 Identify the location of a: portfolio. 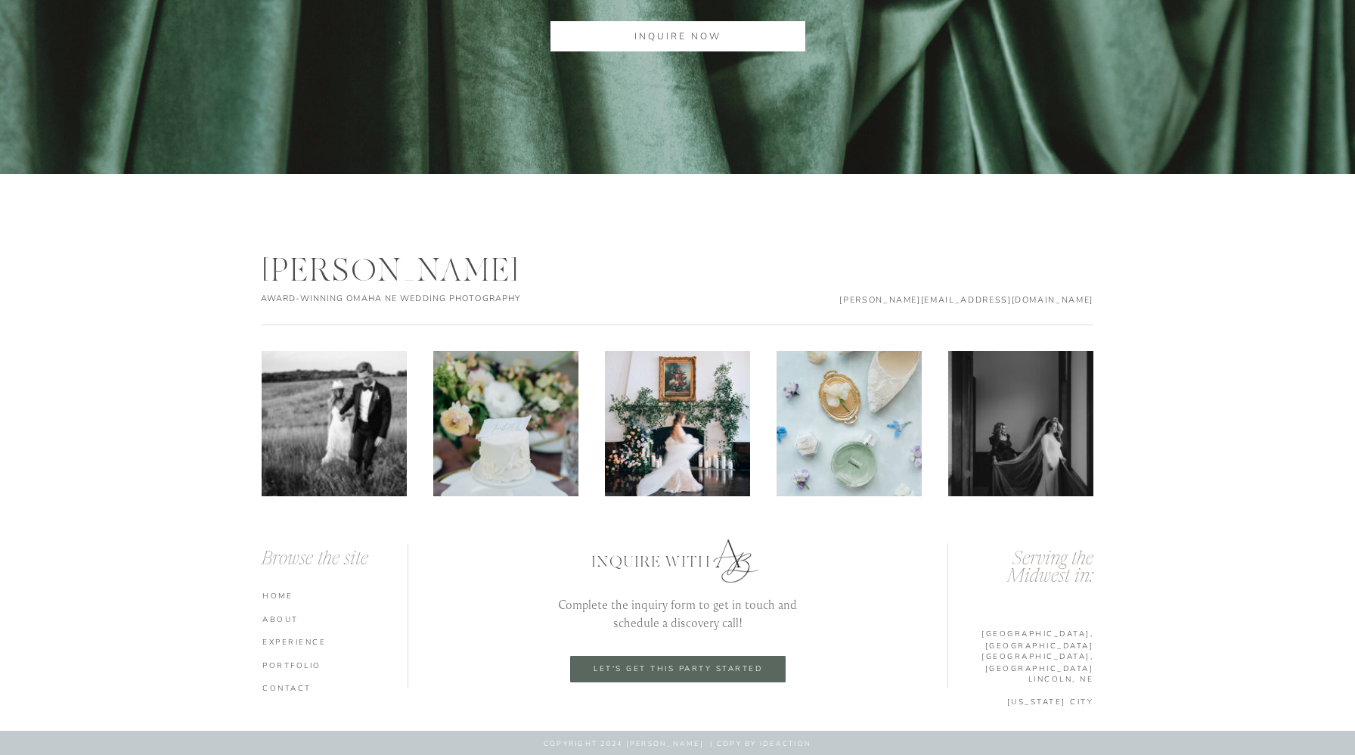
(336, 665).